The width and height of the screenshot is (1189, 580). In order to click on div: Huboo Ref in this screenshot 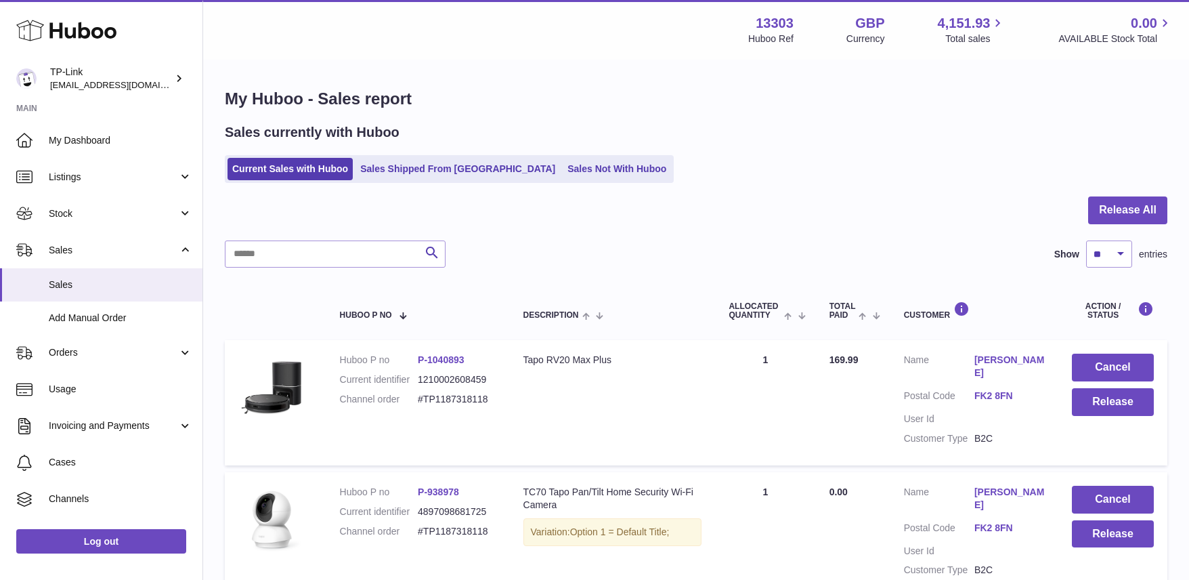, I will do `click(771, 39)`.